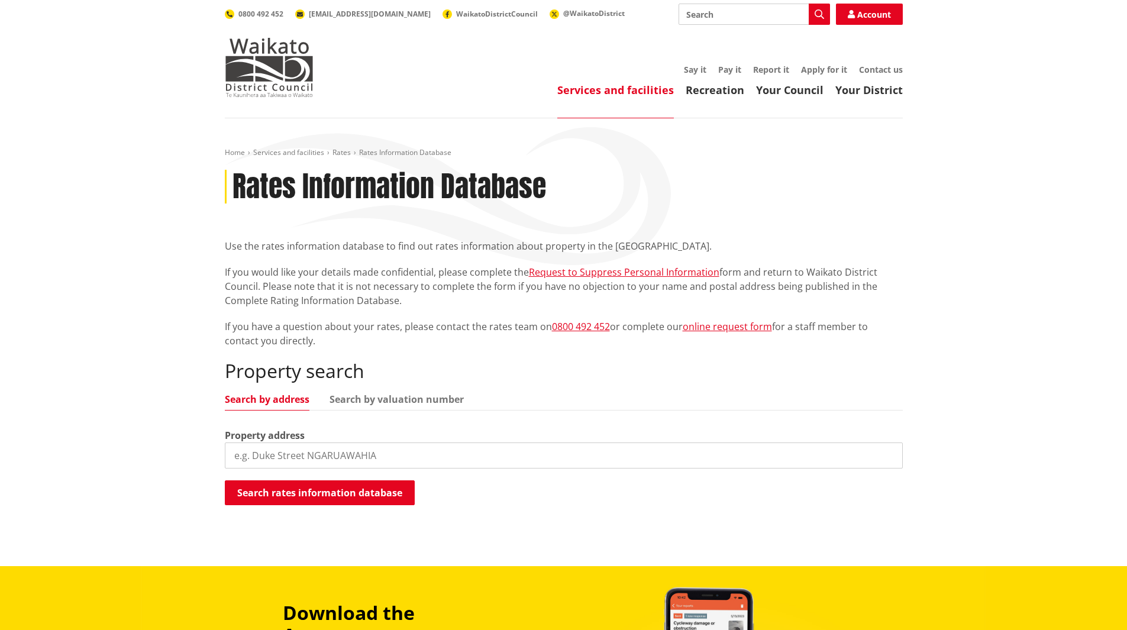  I want to click on a: Request to Suppress Personal Information, so click(624, 272).